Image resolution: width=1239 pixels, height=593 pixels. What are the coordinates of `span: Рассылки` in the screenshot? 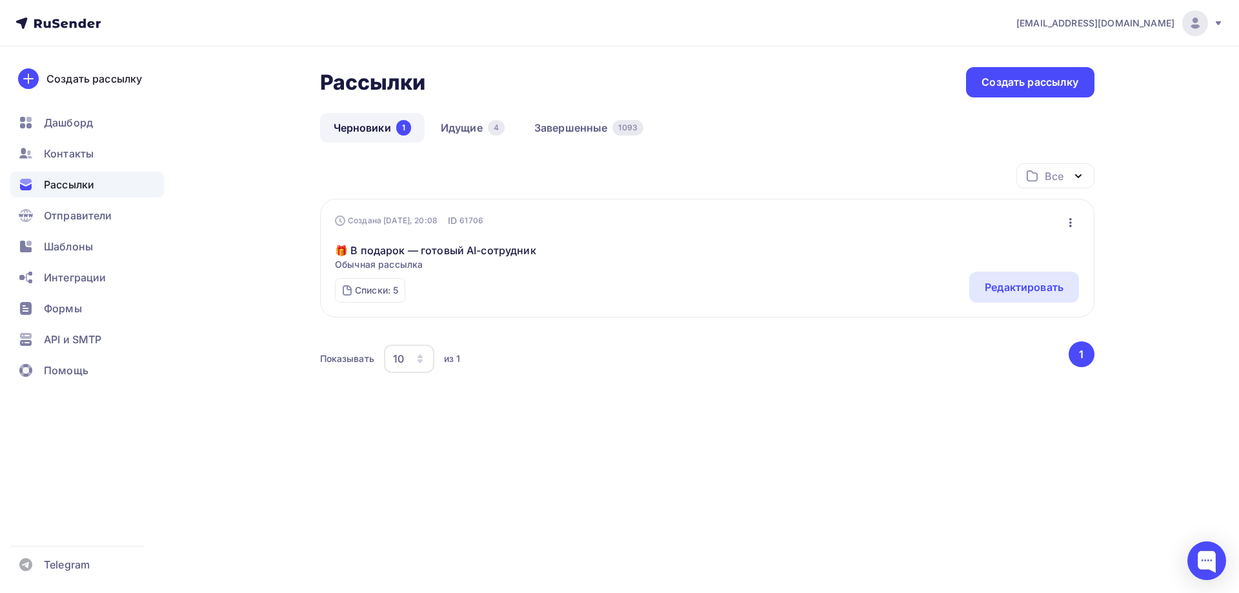 It's located at (69, 185).